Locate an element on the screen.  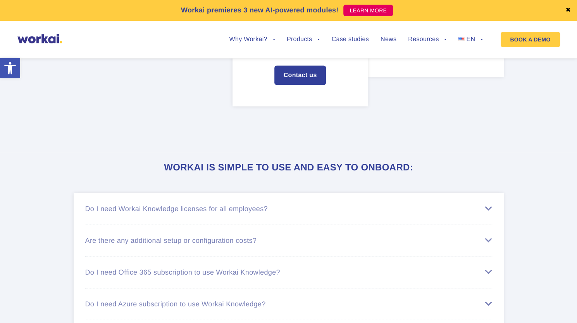
div: Are there any additional setup or configuration costs? is located at coordinates (289, 241).